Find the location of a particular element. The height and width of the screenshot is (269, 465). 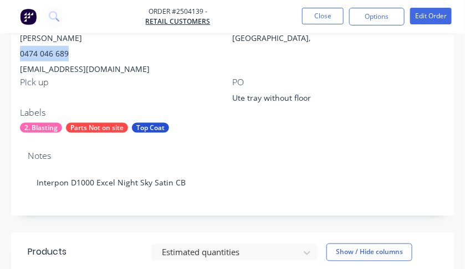

div: Ute tray without floor is located at coordinates (302, 100).